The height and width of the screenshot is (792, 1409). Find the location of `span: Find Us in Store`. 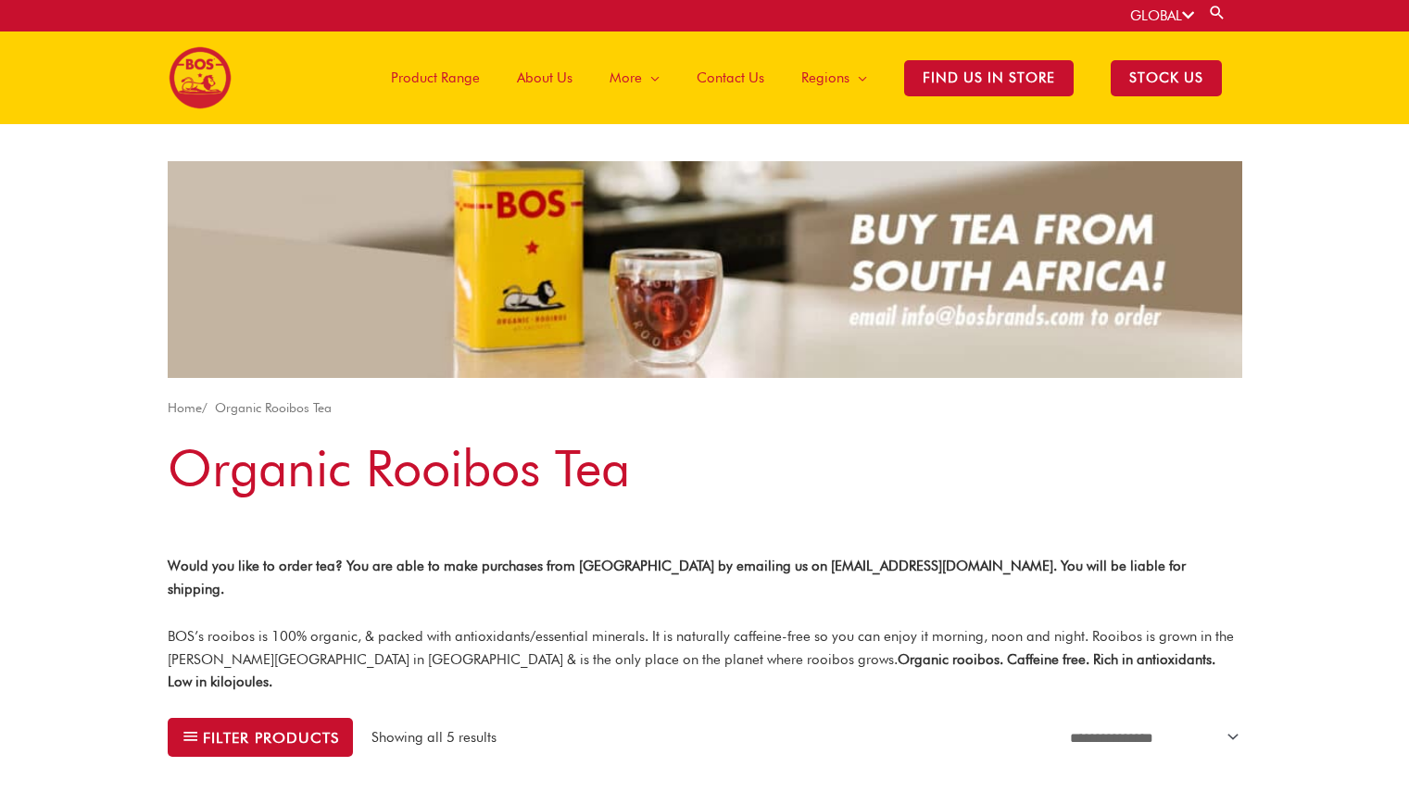

span: Find Us in Store is located at coordinates (988, 78).